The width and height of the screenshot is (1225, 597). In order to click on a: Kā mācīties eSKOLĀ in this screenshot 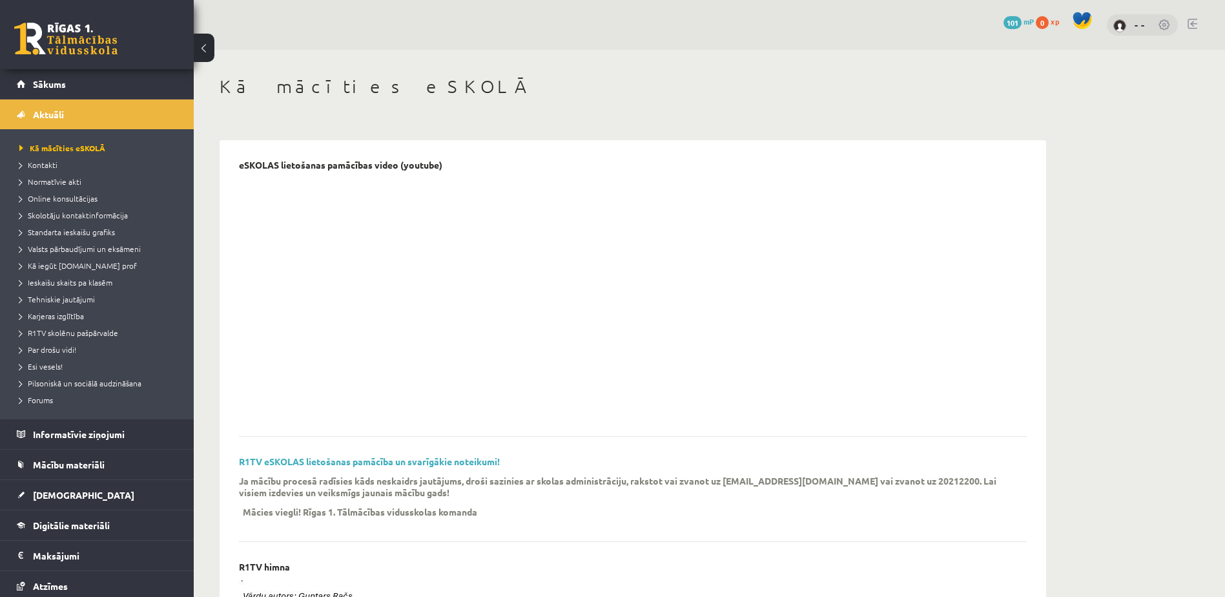, I will do `click(100, 148)`.